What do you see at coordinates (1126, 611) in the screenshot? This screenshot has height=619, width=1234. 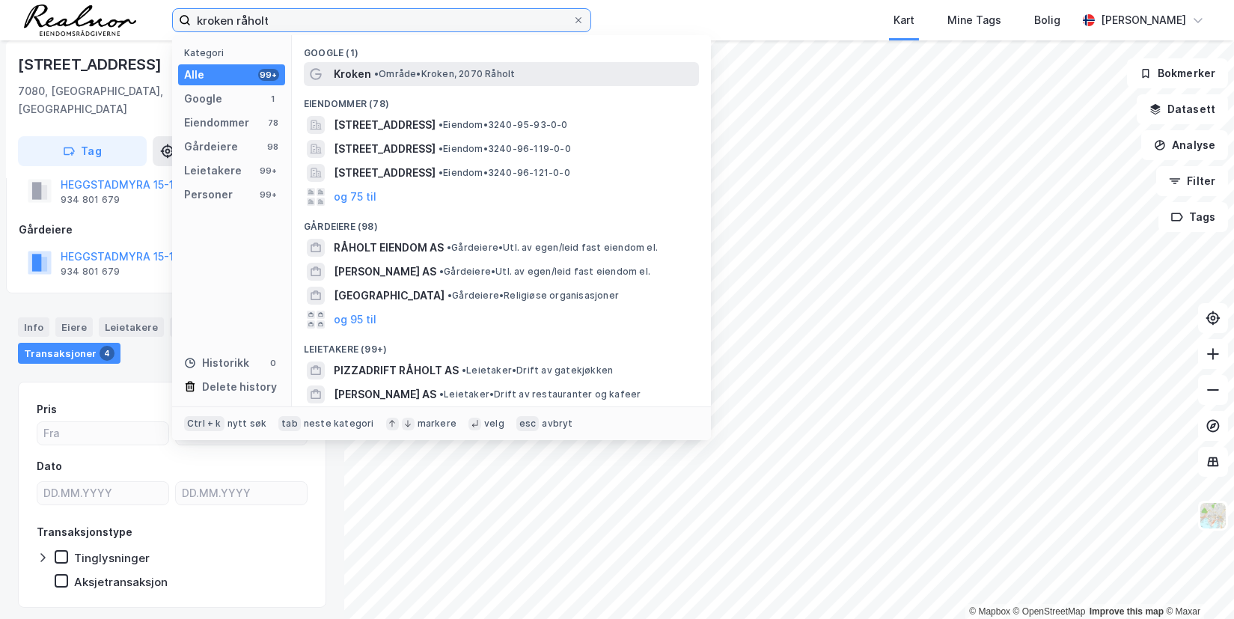 I see `a: Improve this map` at bounding box center [1126, 611].